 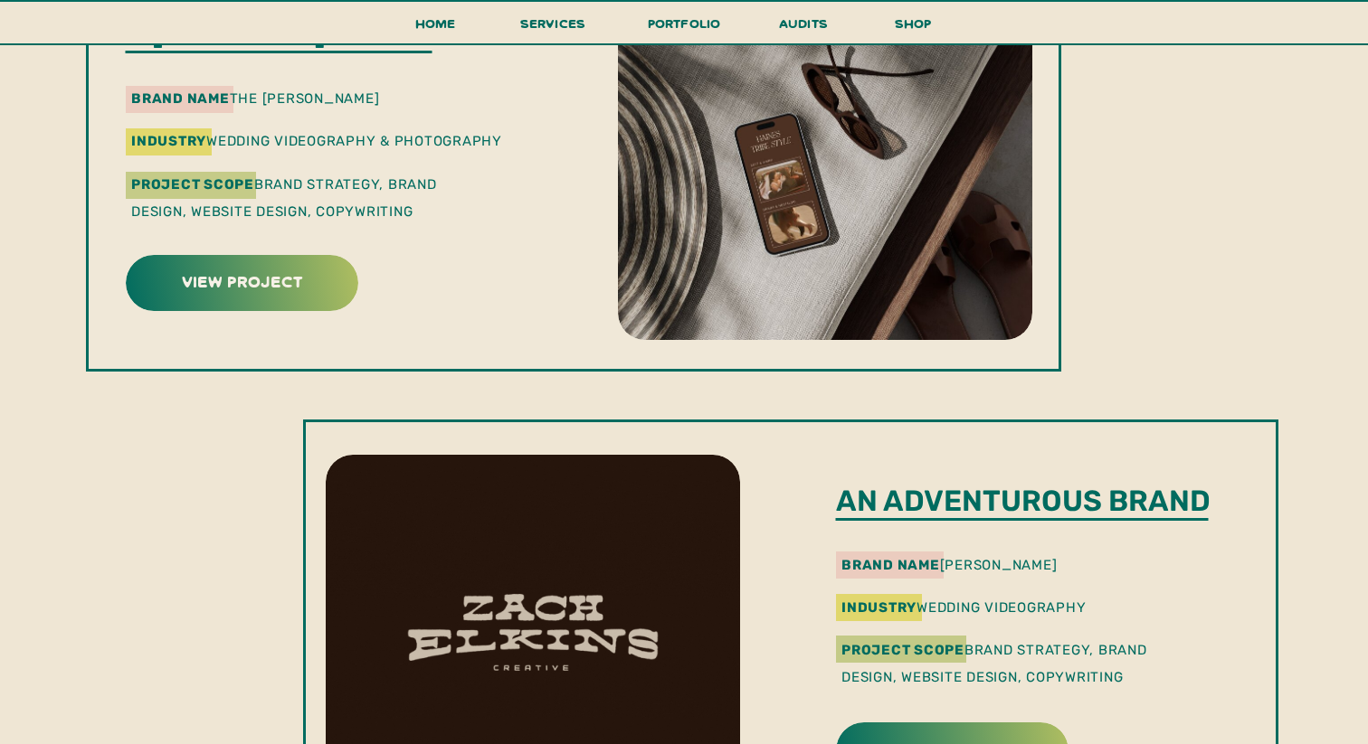 I want to click on a: audits, so click(x=803, y=27).